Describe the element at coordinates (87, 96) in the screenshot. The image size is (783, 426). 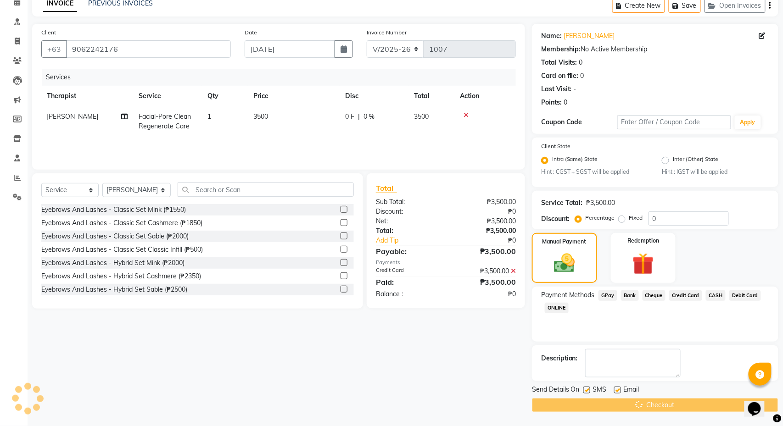
I see `th: Therapist` at that location.